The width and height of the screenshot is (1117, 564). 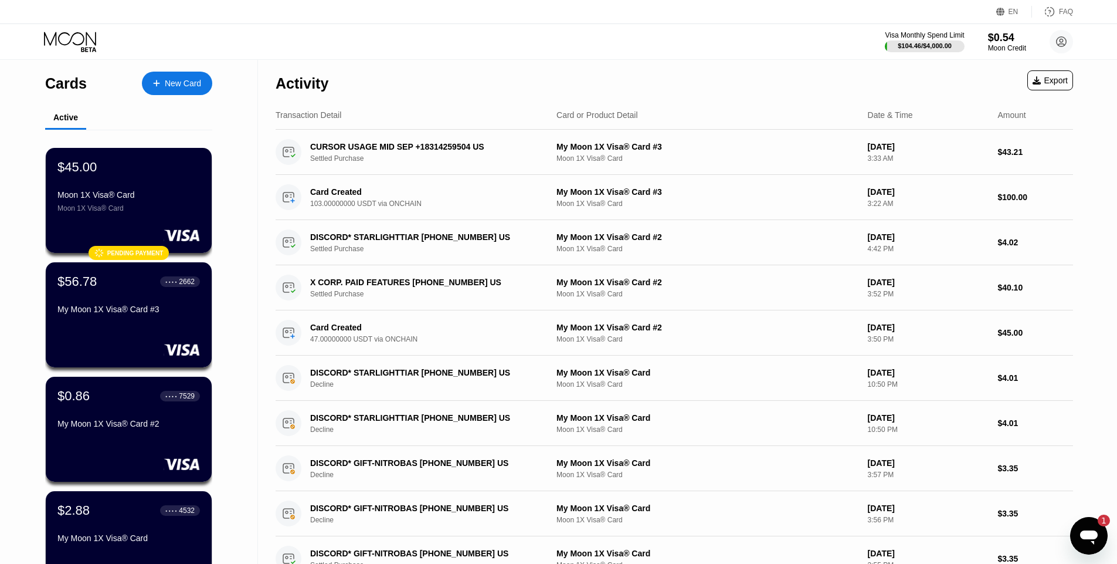 I want to click on div: 4:42 PM, so click(x=928, y=249).